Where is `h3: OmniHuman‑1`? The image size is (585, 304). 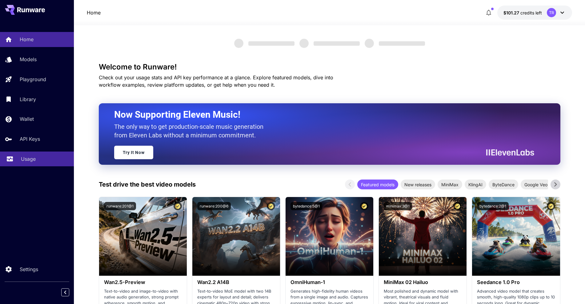 h3: OmniHuman‑1 is located at coordinates (329, 282).